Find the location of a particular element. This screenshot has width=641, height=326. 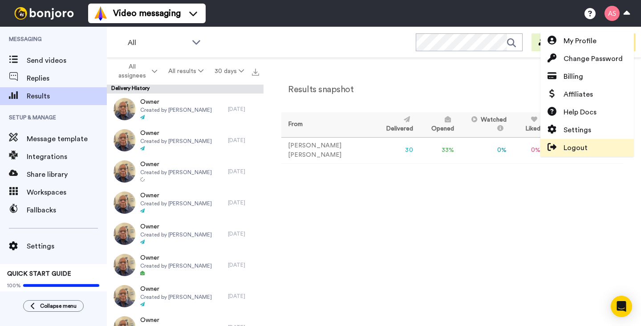

span: 100% is located at coordinates (14, 285).